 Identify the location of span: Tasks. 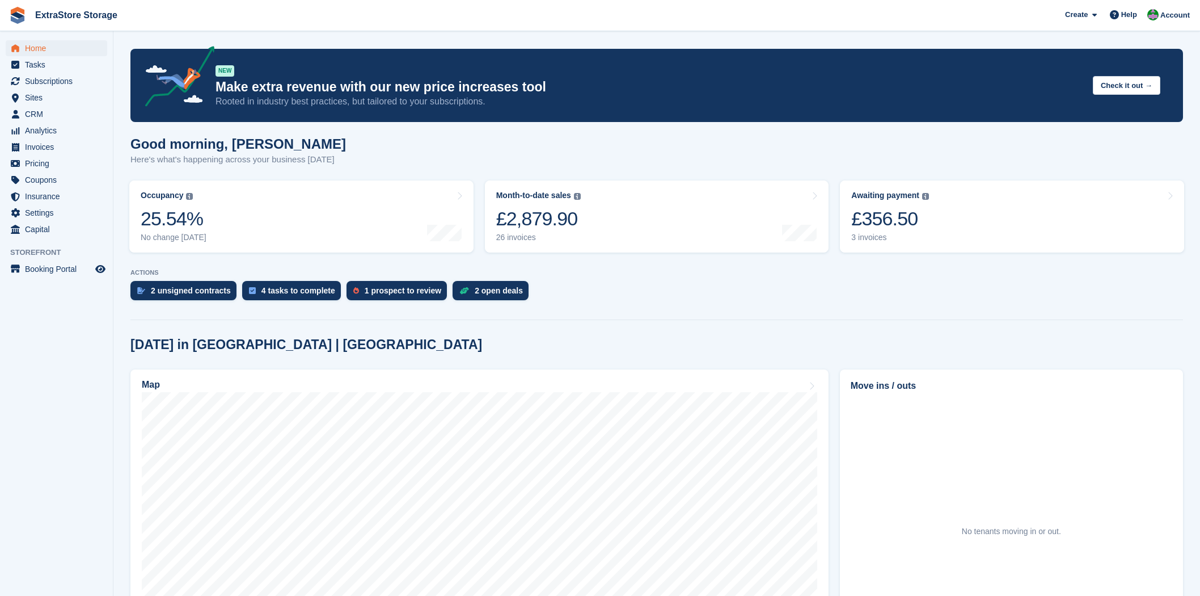
(59, 65).